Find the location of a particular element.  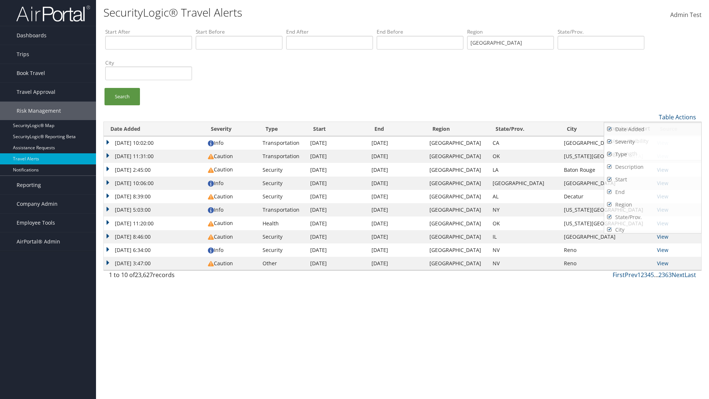

span: Dashboards is located at coordinates (31, 35).